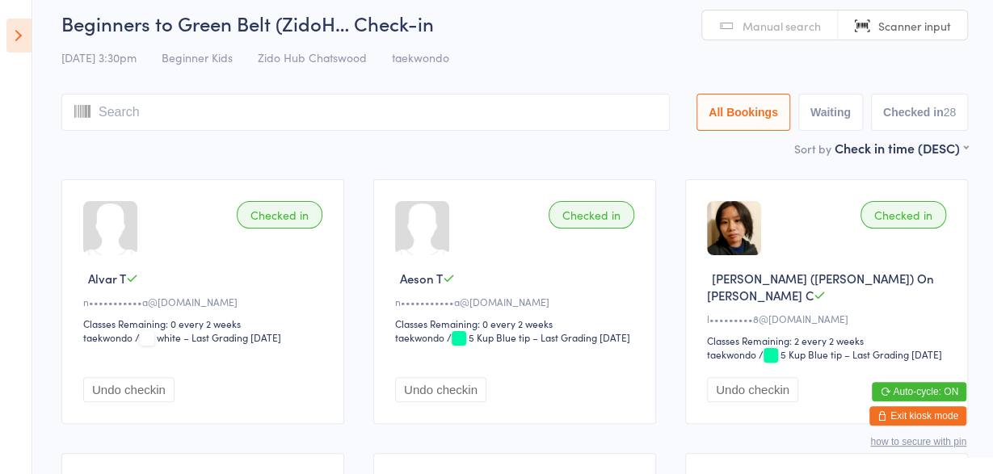  I want to click on label: Sort by, so click(813, 149).